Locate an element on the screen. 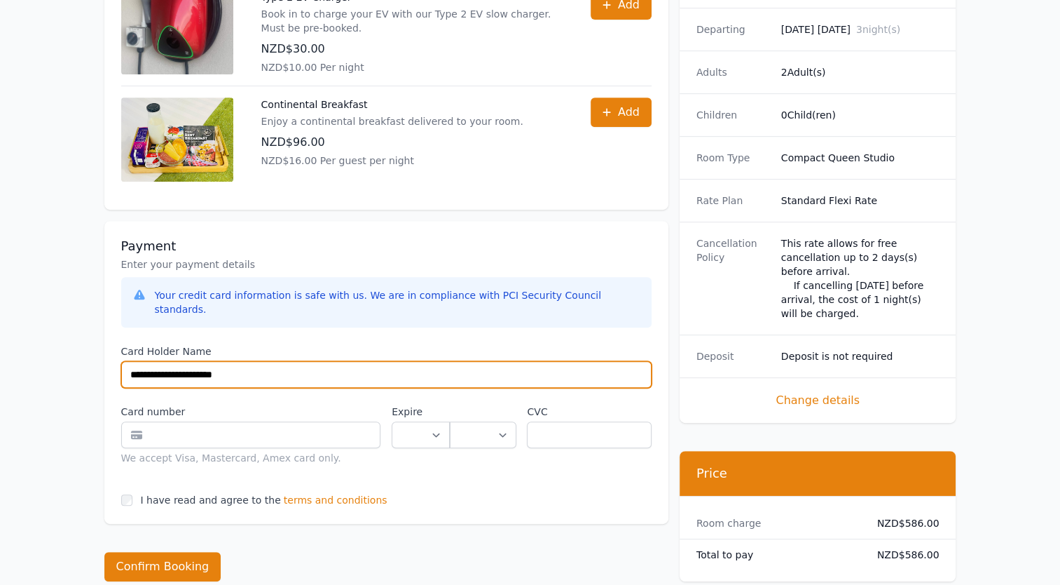 The image size is (1060, 585). p: Enjoy a continental breakfast delivered to your room. is located at coordinates (392, 121).